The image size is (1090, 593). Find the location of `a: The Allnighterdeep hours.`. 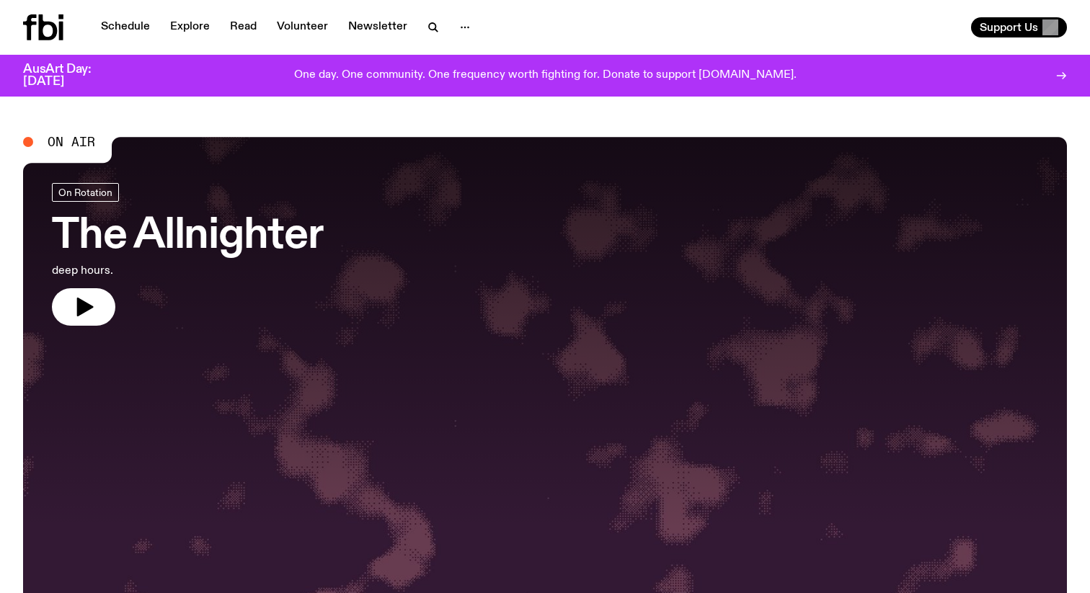

a: The Allnighterdeep hours. is located at coordinates (187, 254).